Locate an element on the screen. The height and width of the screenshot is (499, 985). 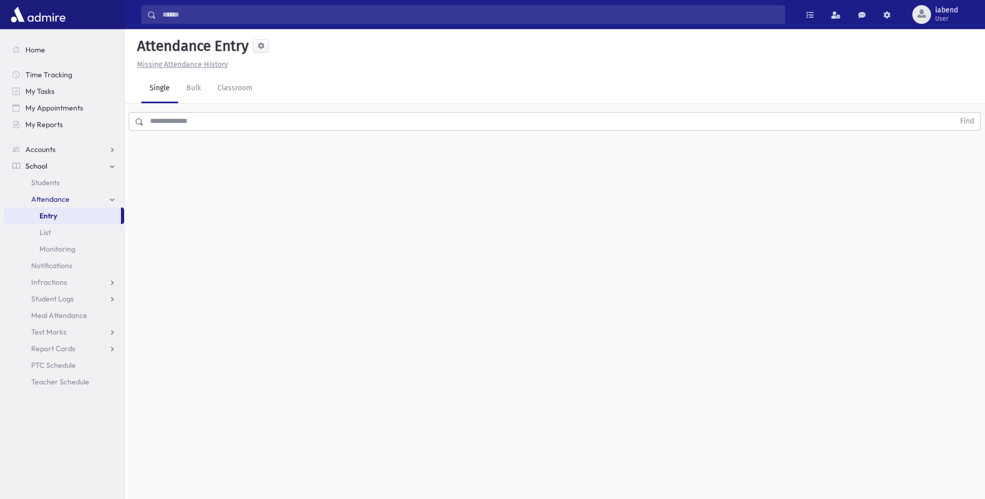
span: Accounts is located at coordinates (40, 150).